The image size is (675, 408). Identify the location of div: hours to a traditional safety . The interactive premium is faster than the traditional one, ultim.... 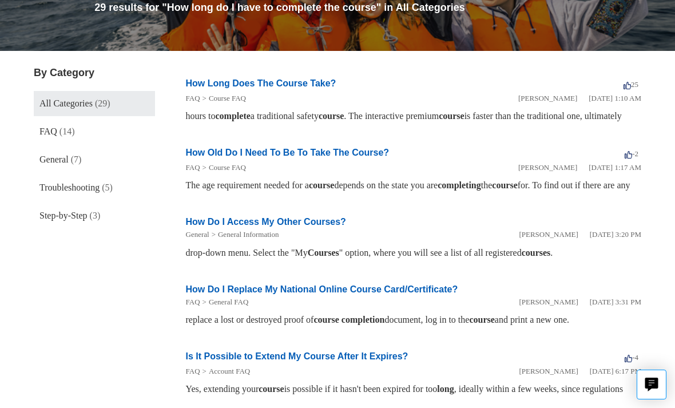
(413, 116).